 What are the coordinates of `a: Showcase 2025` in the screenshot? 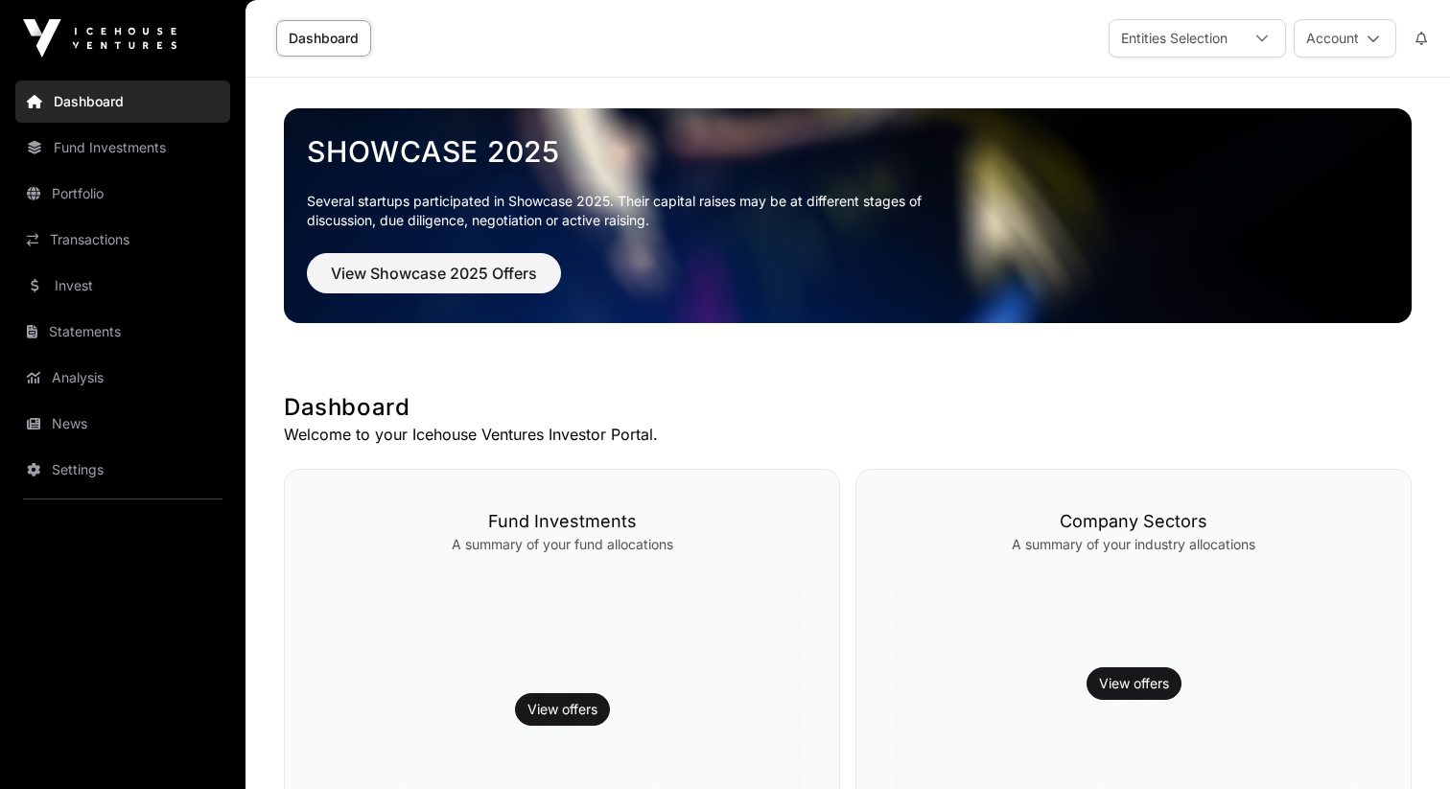 It's located at (847, 151).